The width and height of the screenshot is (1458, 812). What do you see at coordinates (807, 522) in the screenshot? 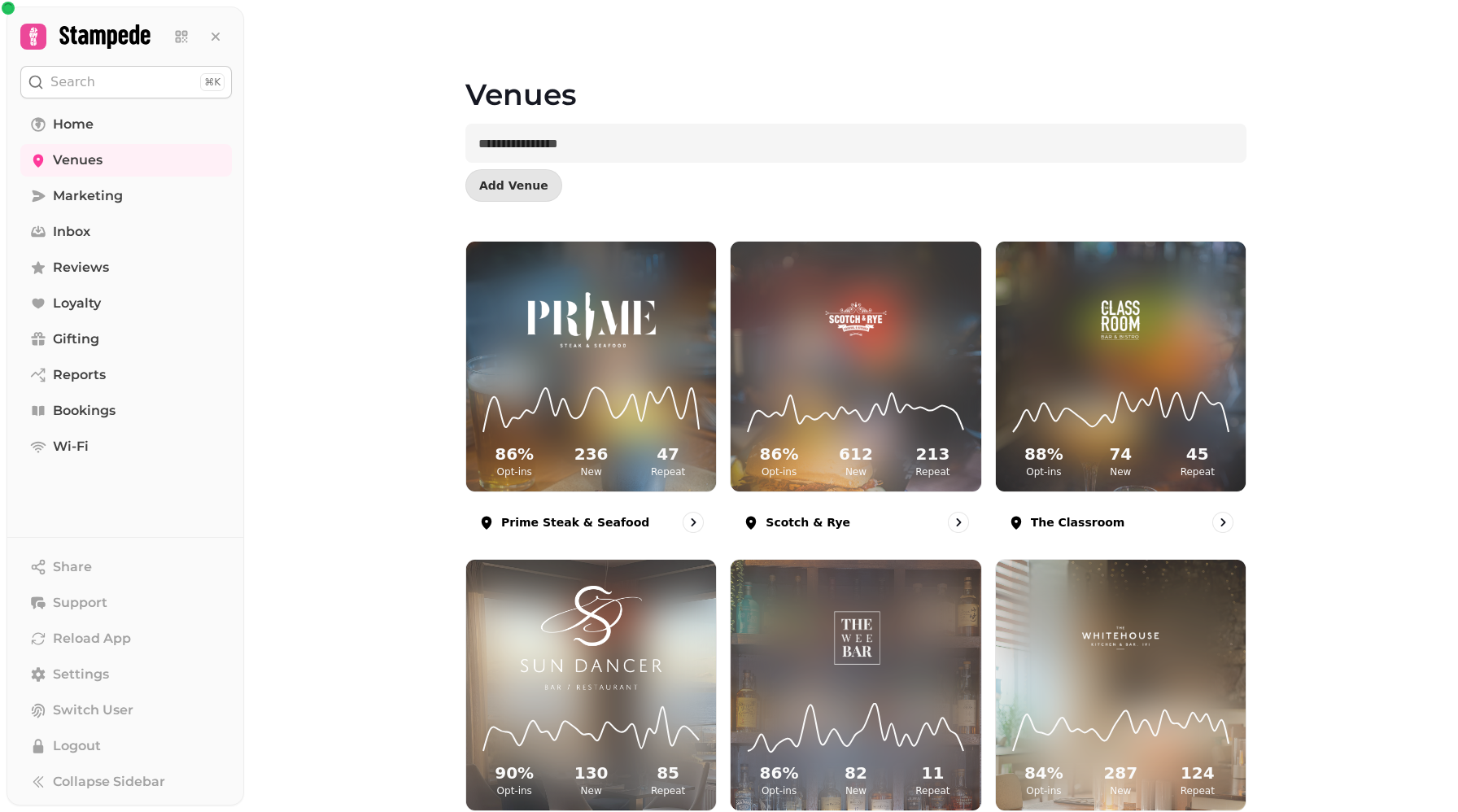
I see `p: Scotch & Rye` at bounding box center [807, 522].